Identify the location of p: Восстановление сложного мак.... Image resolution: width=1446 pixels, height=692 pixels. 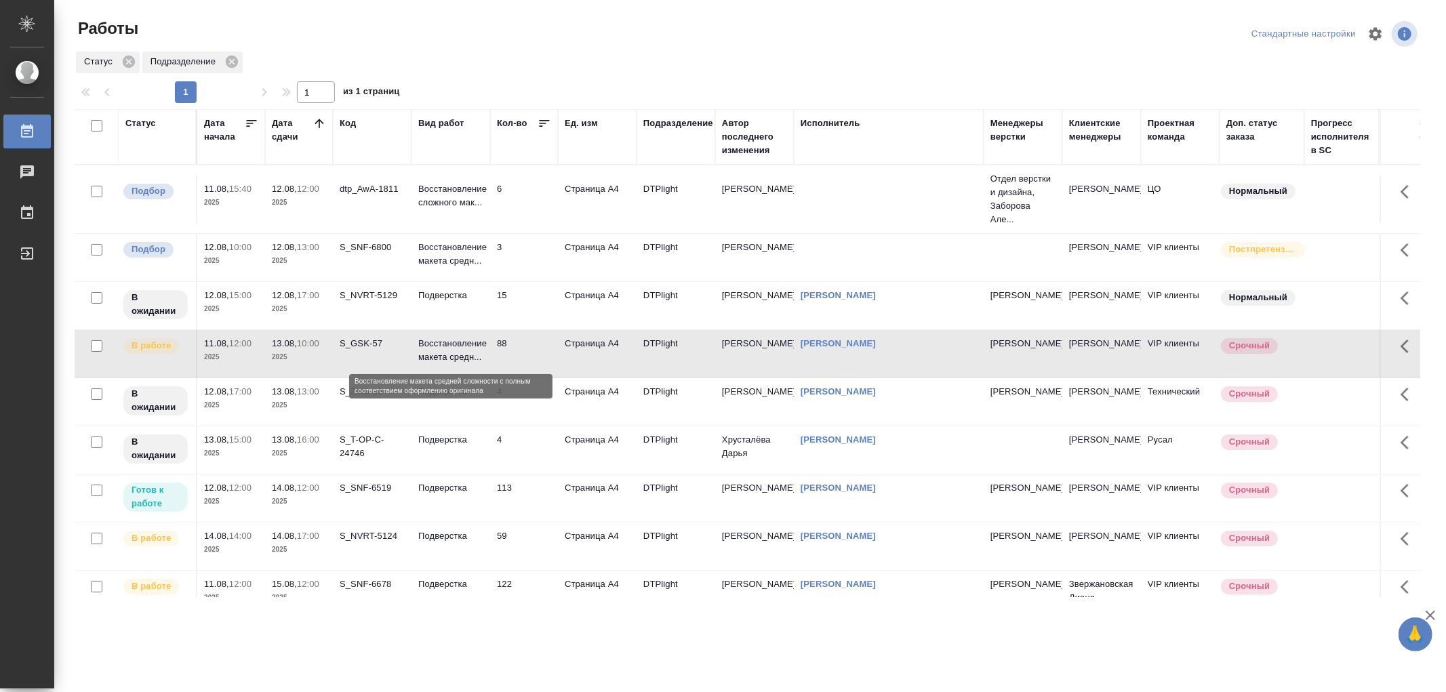
(451, 196).